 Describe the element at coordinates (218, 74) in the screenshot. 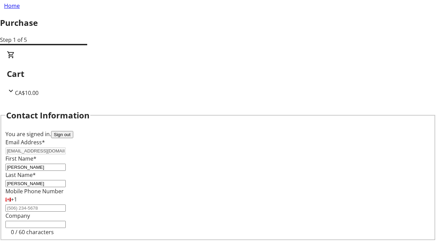

I see `h2: Cart` at that location.